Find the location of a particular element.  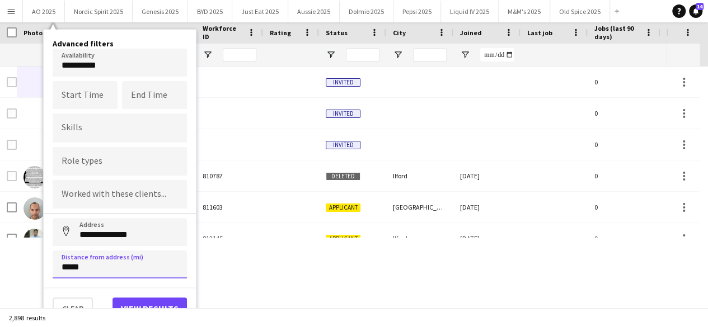

button: Just Eat 2025 is located at coordinates (260, 11).